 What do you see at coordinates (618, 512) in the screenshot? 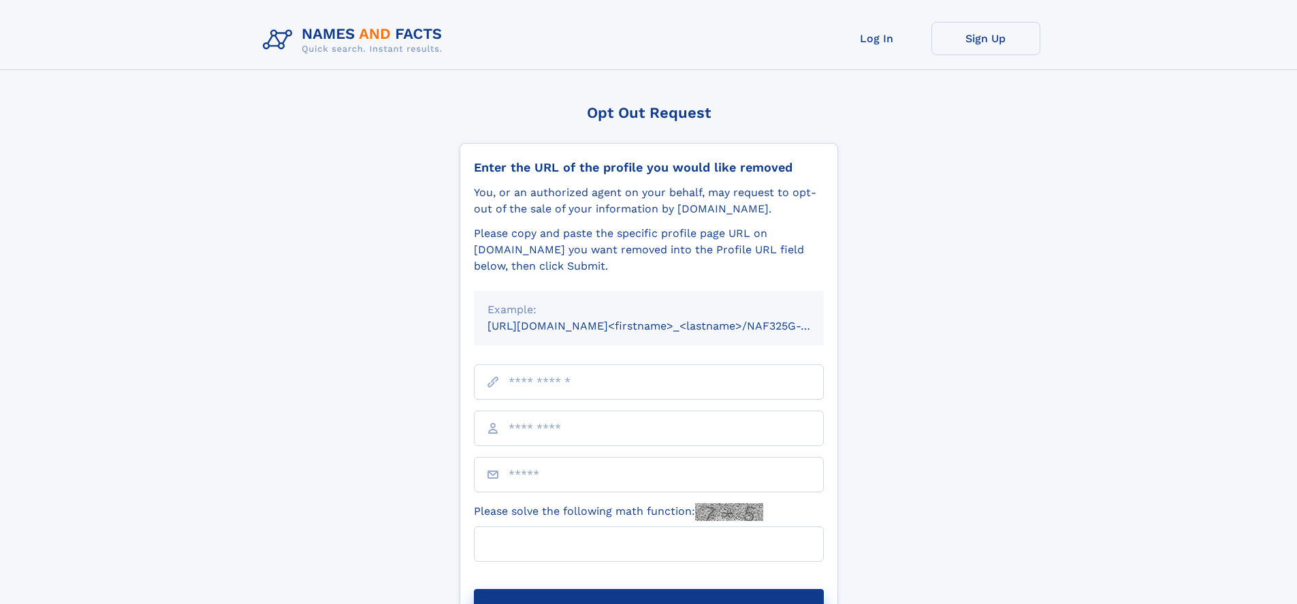
I see `label: Please solve the following math function:` at bounding box center [618, 512].